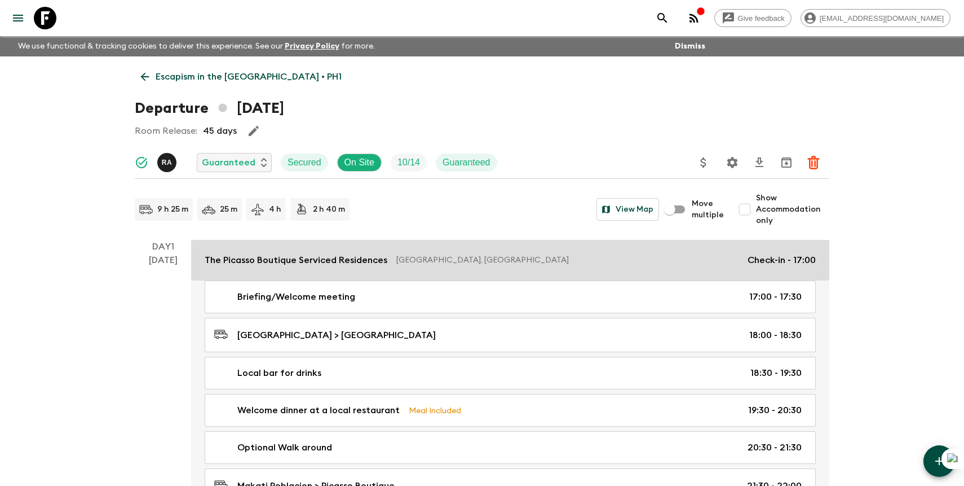 The width and height of the screenshot is (964, 486). What do you see at coordinates (775, 447) in the screenshot?
I see `p: 20:30 - 21:30` at bounding box center [775, 447].